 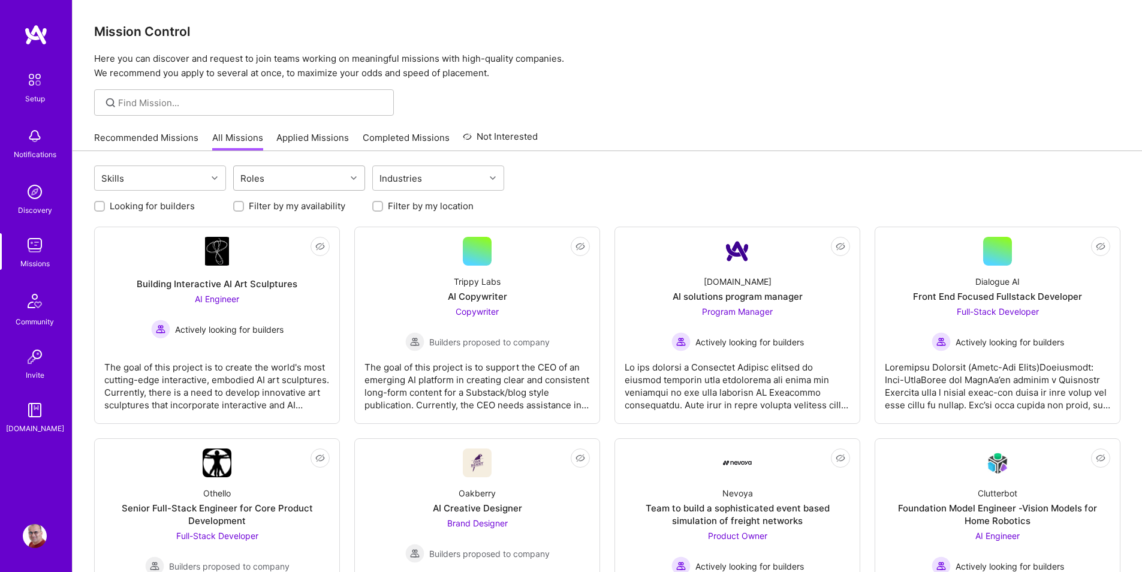 What do you see at coordinates (477, 508) in the screenshot?
I see `div: AI Creative Designer` at bounding box center [477, 508].